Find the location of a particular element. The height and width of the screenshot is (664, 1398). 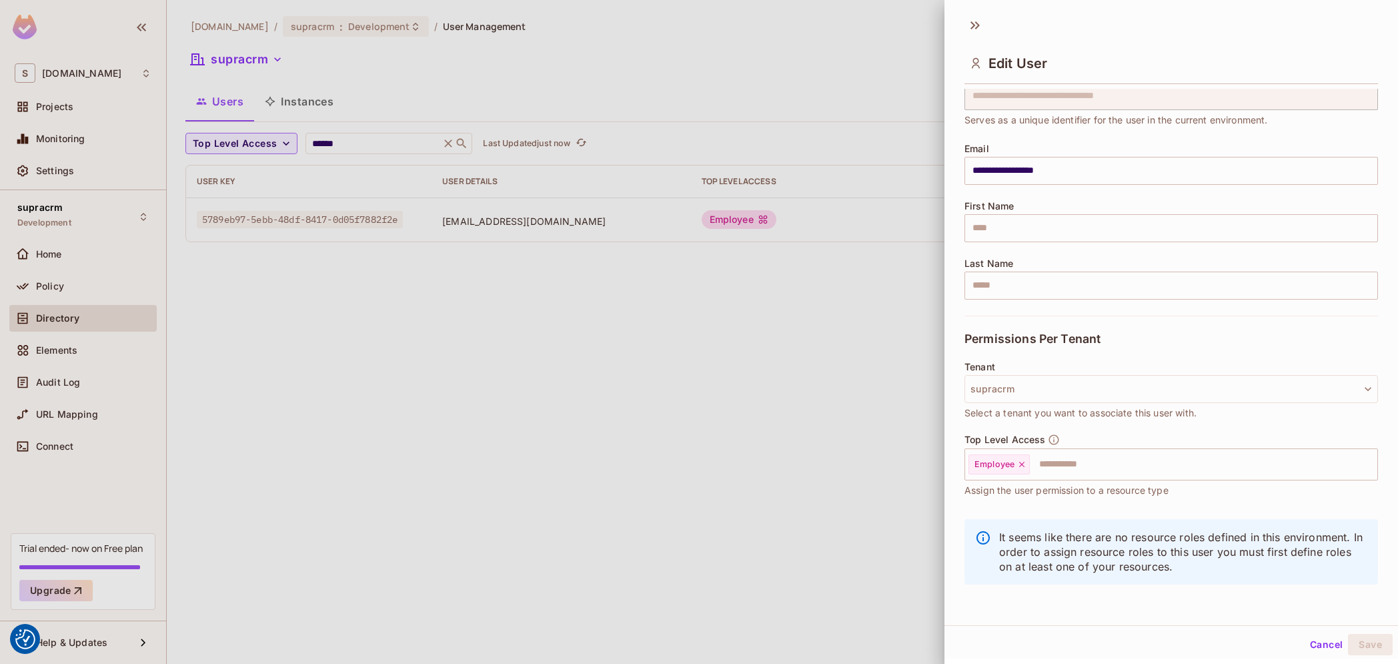

span: First Name is located at coordinates (989, 206).